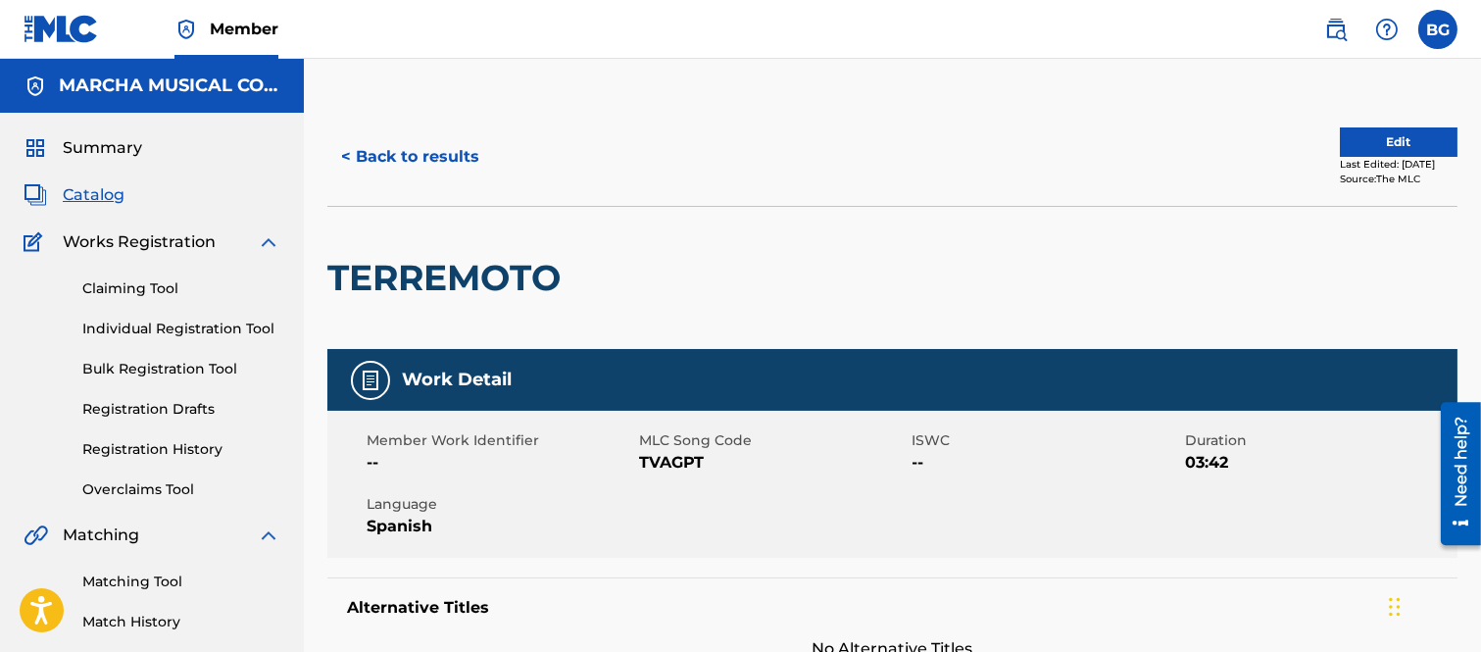 Image resolution: width=1481 pixels, height=652 pixels. Describe the element at coordinates (1438, 29) in the screenshot. I see `div: User Menu` at that location.